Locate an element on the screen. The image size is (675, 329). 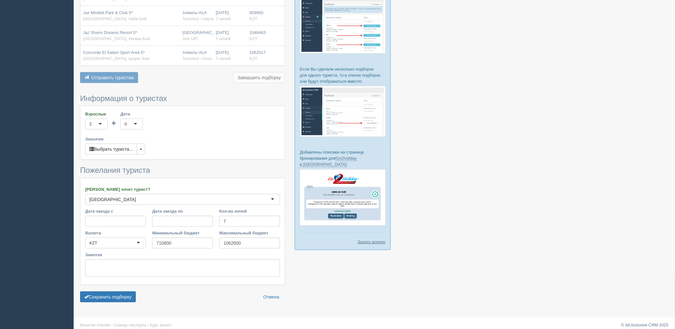
span: 1048463 is located at coordinates (258, 32).